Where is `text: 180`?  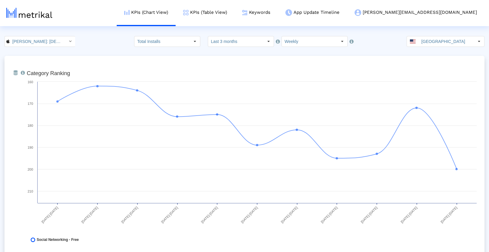
text: 180 is located at coordinates (30, 126).